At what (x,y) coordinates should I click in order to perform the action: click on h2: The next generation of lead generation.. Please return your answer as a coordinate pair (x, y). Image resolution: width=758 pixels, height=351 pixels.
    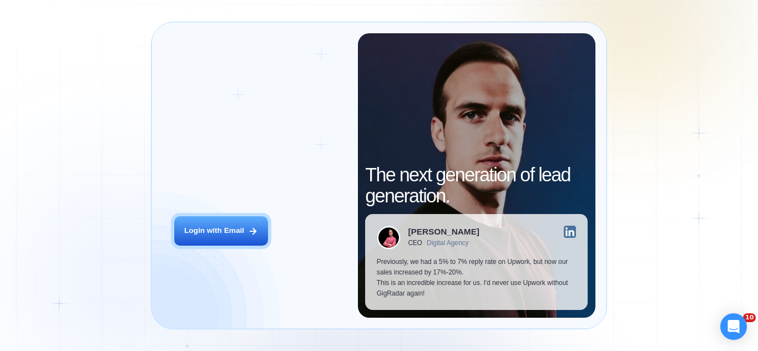
    Looking at the image, I should click on (476, 185).